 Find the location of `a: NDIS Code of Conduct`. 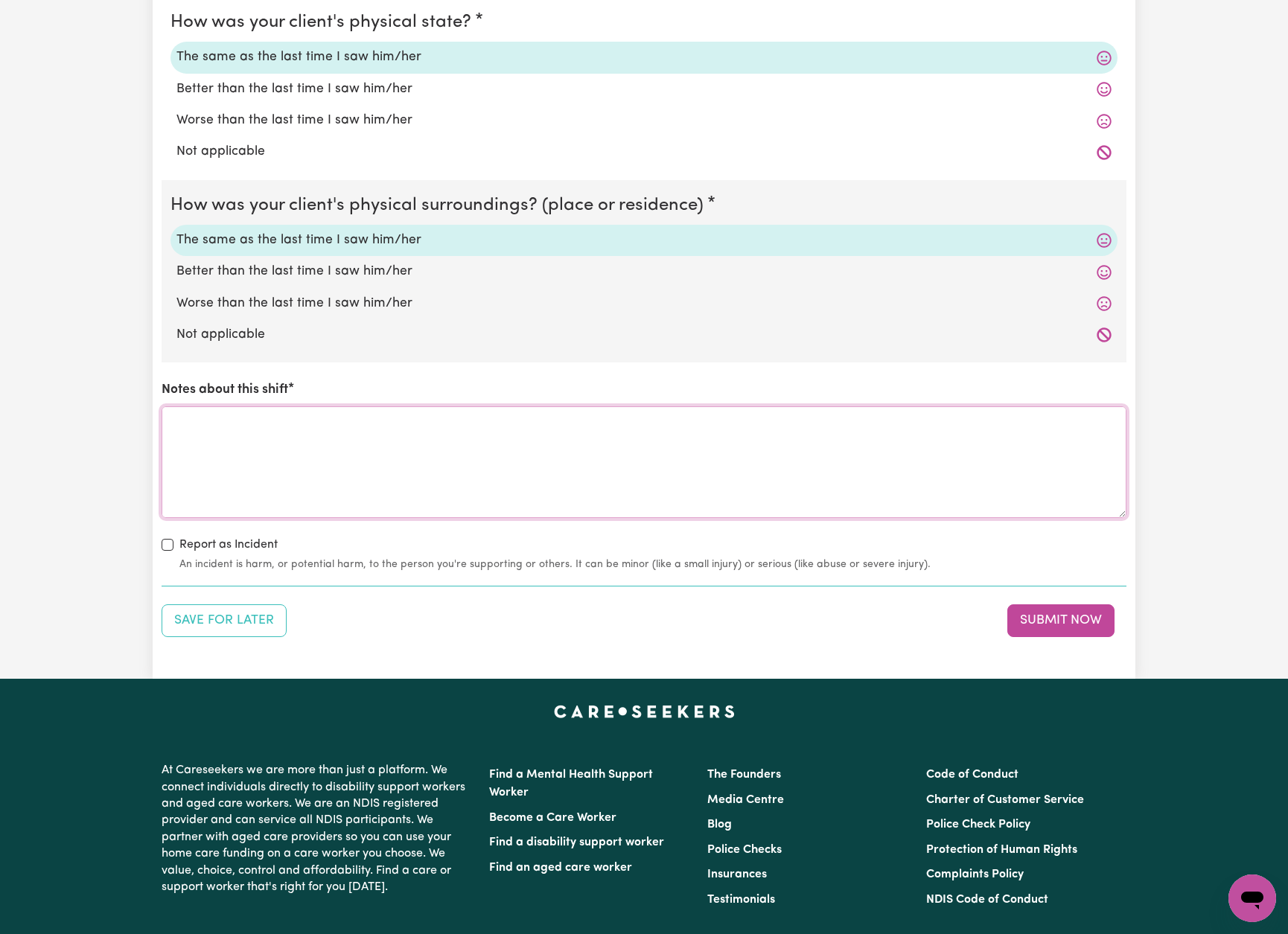

a: NDIS Code of Conduct is located at coordinates (987, 899).